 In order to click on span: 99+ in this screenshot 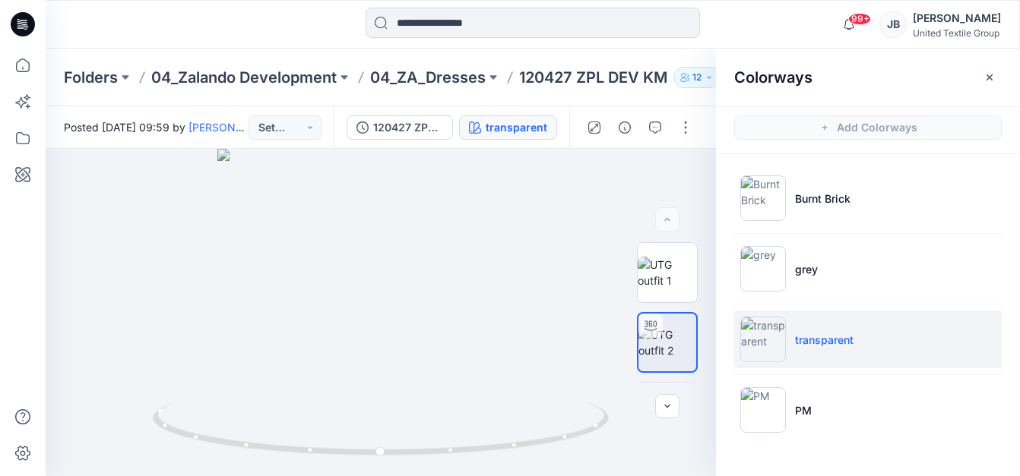, I will do `click(859, 19)`.